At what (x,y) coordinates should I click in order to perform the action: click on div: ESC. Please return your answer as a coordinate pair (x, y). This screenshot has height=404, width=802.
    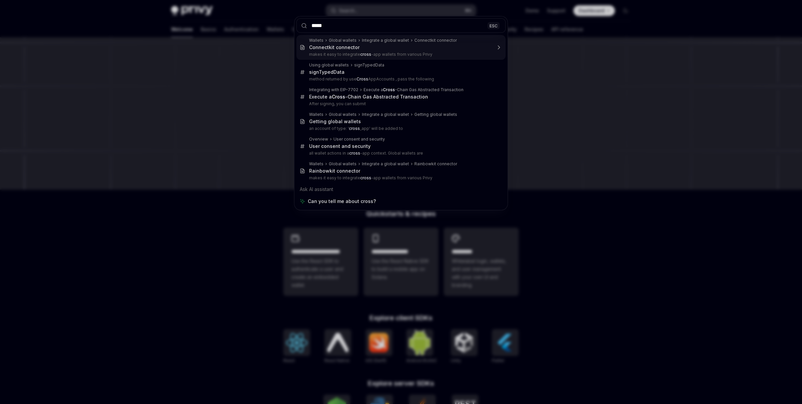
    Looking at the image, I should click on (493, 25).